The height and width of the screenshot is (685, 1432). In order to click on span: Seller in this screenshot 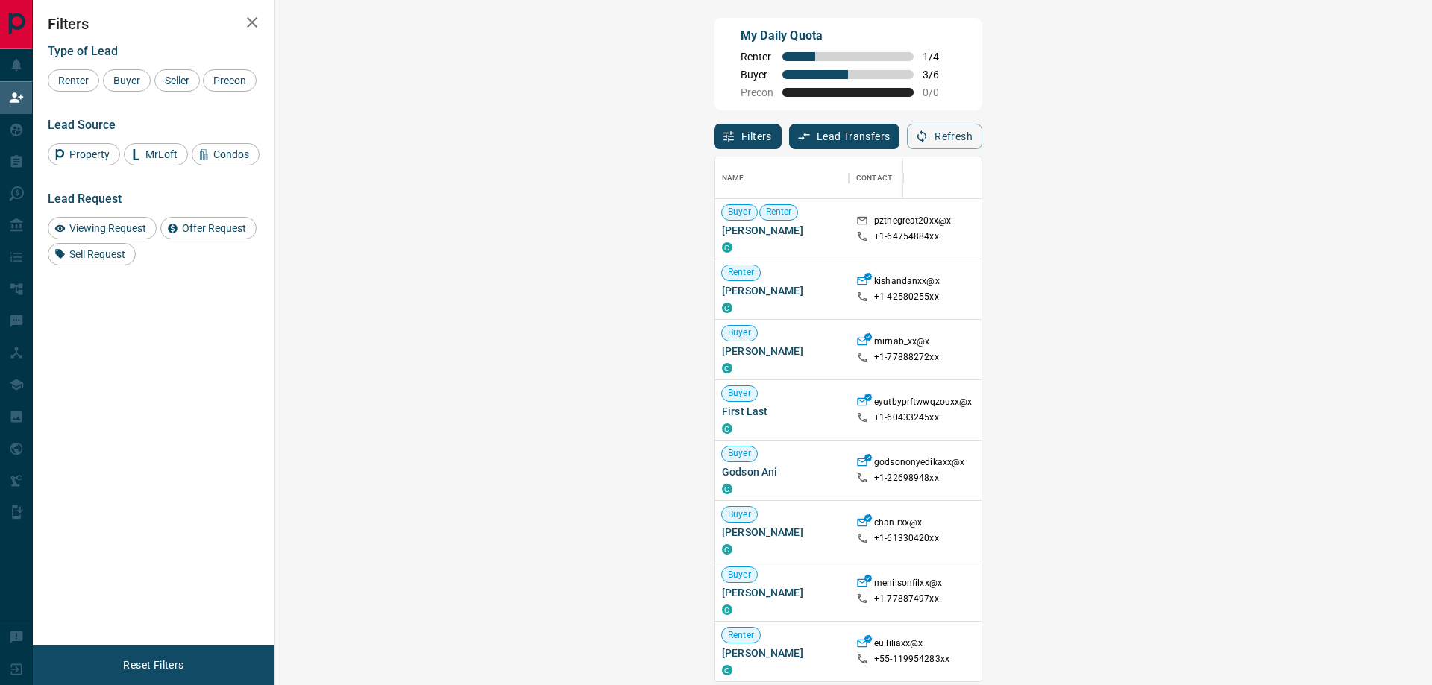, I will do `click(177, 81)`.